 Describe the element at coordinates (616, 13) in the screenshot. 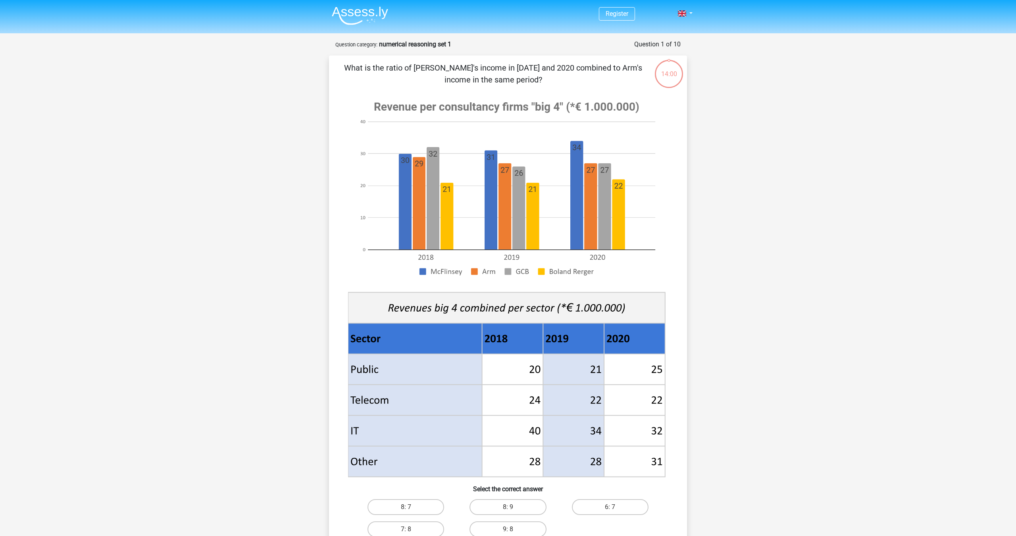

I see `a: Register` at that location.